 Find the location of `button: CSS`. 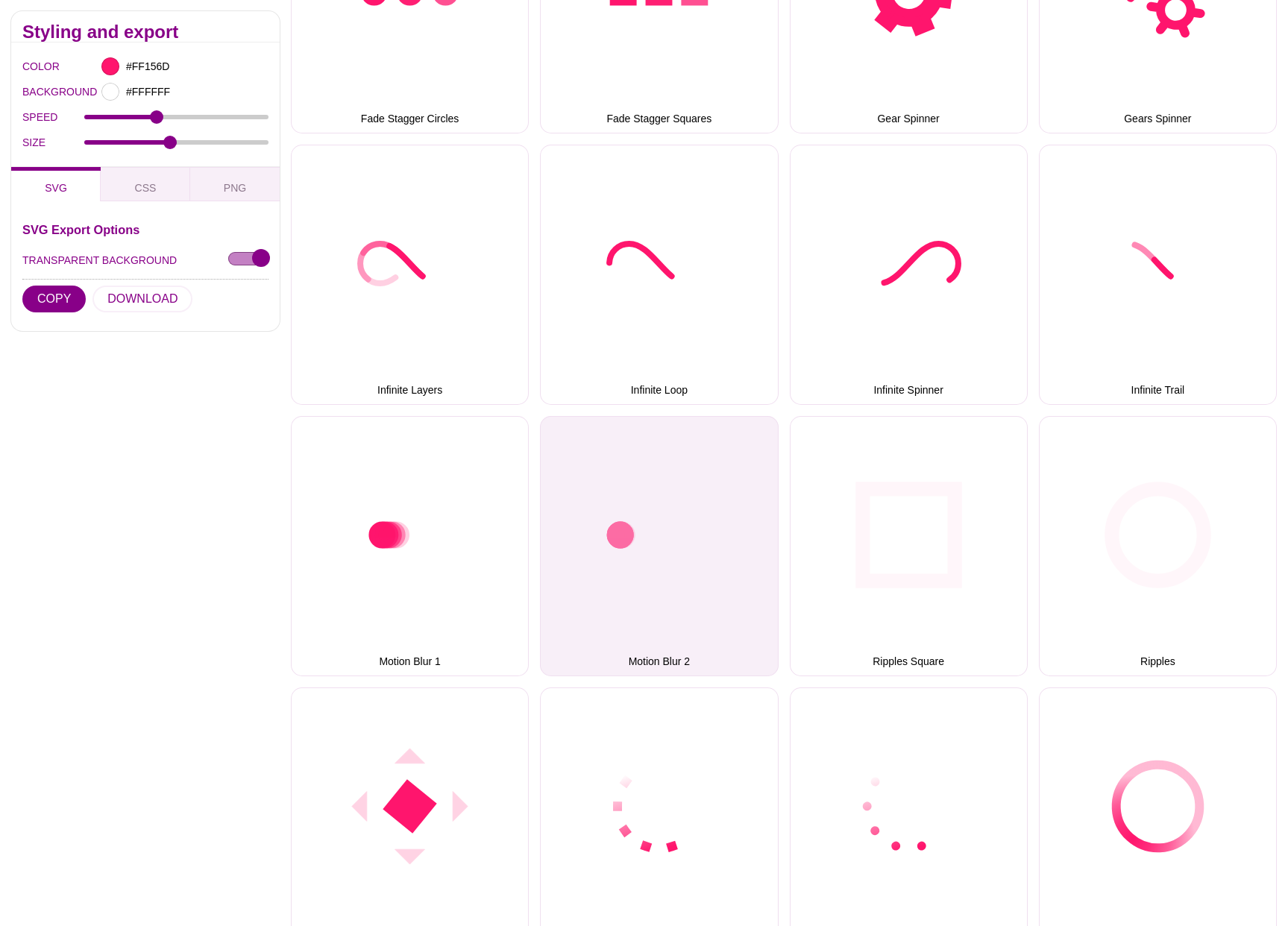

button: CSS is located at coordinates (146, 183).